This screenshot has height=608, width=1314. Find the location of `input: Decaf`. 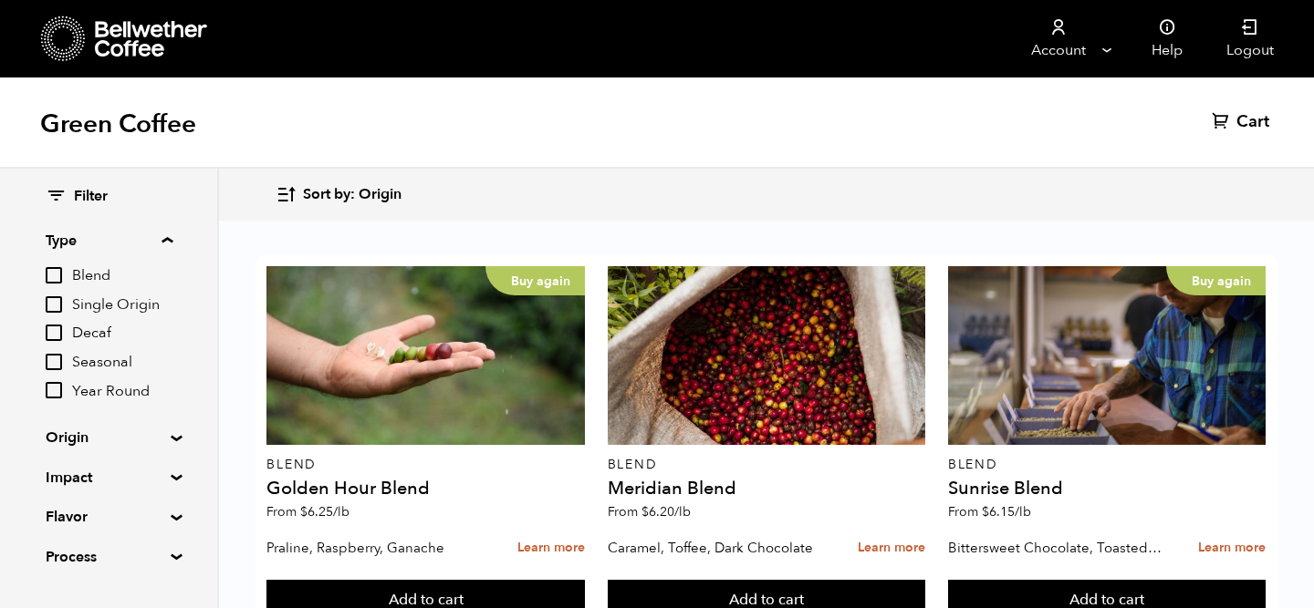

input: Decaf is located at coordinates (54, 333).